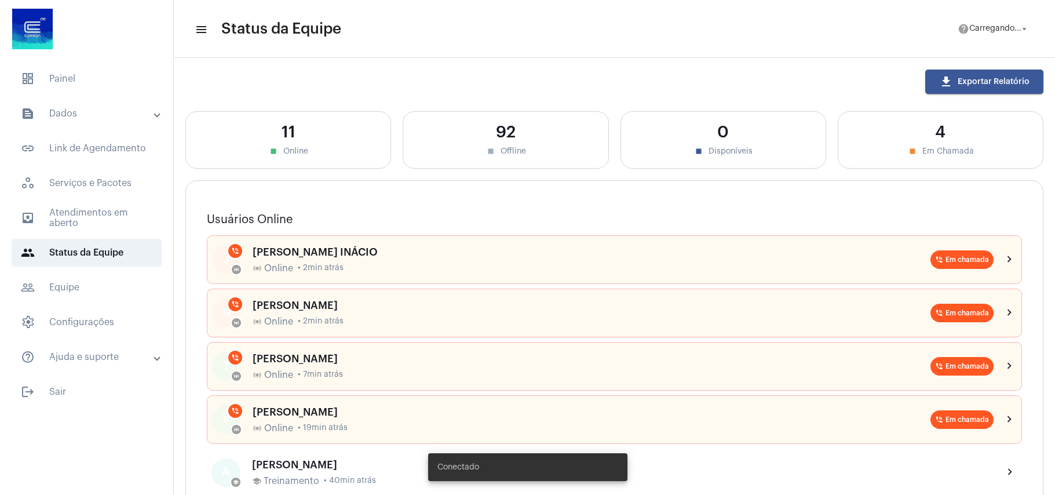  What do you see at coordinates (90, 114) in the screenshot?
I see `mat-expansion-panel-header: sidenav iconDados` at bounding box center [90, 114].